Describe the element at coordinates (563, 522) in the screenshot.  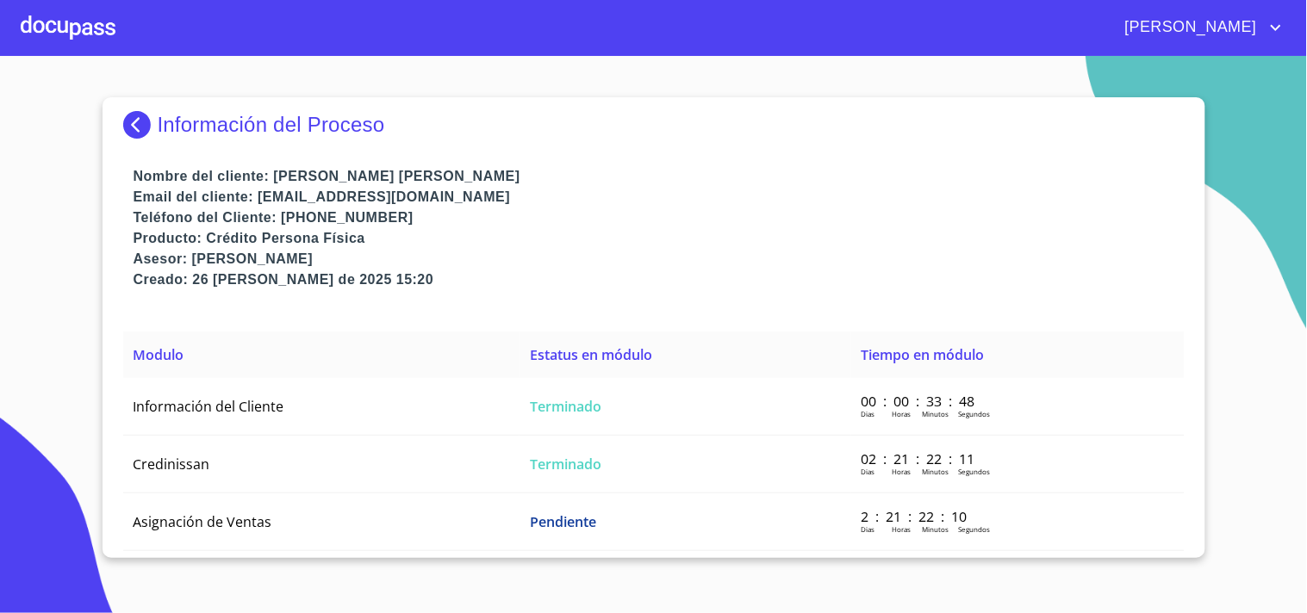
I see `span: Pendiente` at that location.